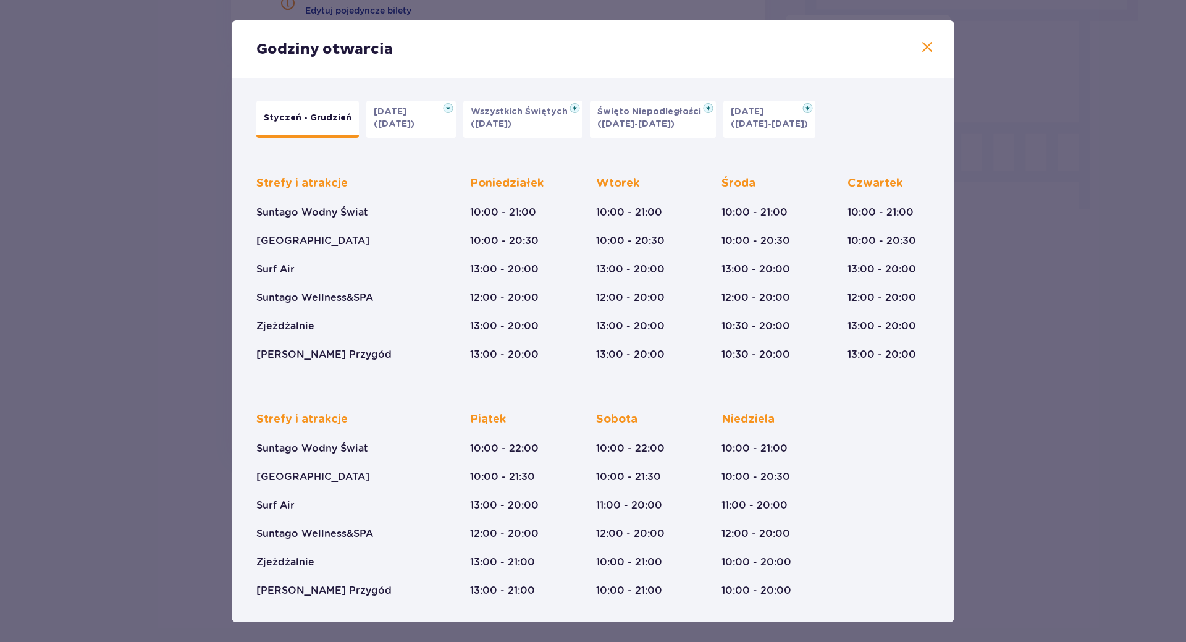 The height and width of the screenshot is (642, 1186). I want to click on p: Wszystkich Świętych, so click(523, 112).